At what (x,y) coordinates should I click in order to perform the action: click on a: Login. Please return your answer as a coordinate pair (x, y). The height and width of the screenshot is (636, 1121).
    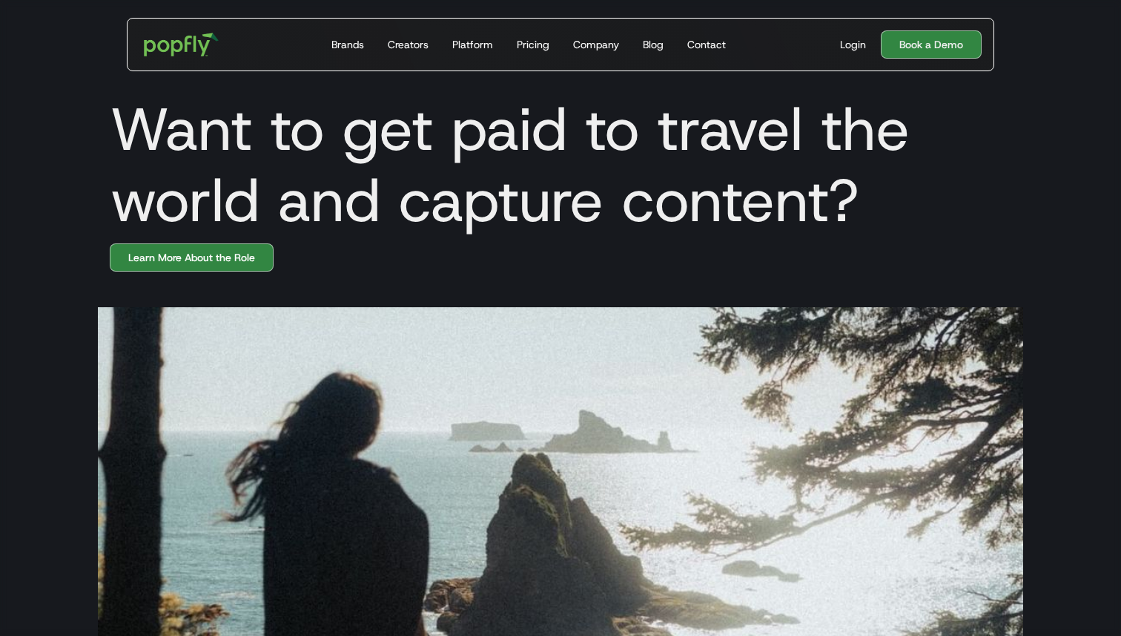
    Looking at the image, I should click on (853, 45).